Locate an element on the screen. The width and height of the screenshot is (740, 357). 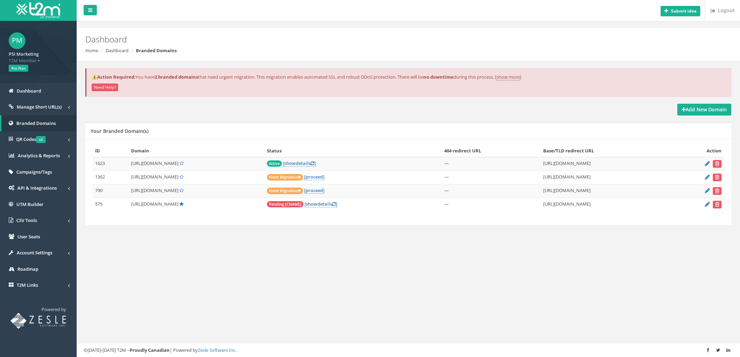
th: Action is located at coordinates (698, 151).